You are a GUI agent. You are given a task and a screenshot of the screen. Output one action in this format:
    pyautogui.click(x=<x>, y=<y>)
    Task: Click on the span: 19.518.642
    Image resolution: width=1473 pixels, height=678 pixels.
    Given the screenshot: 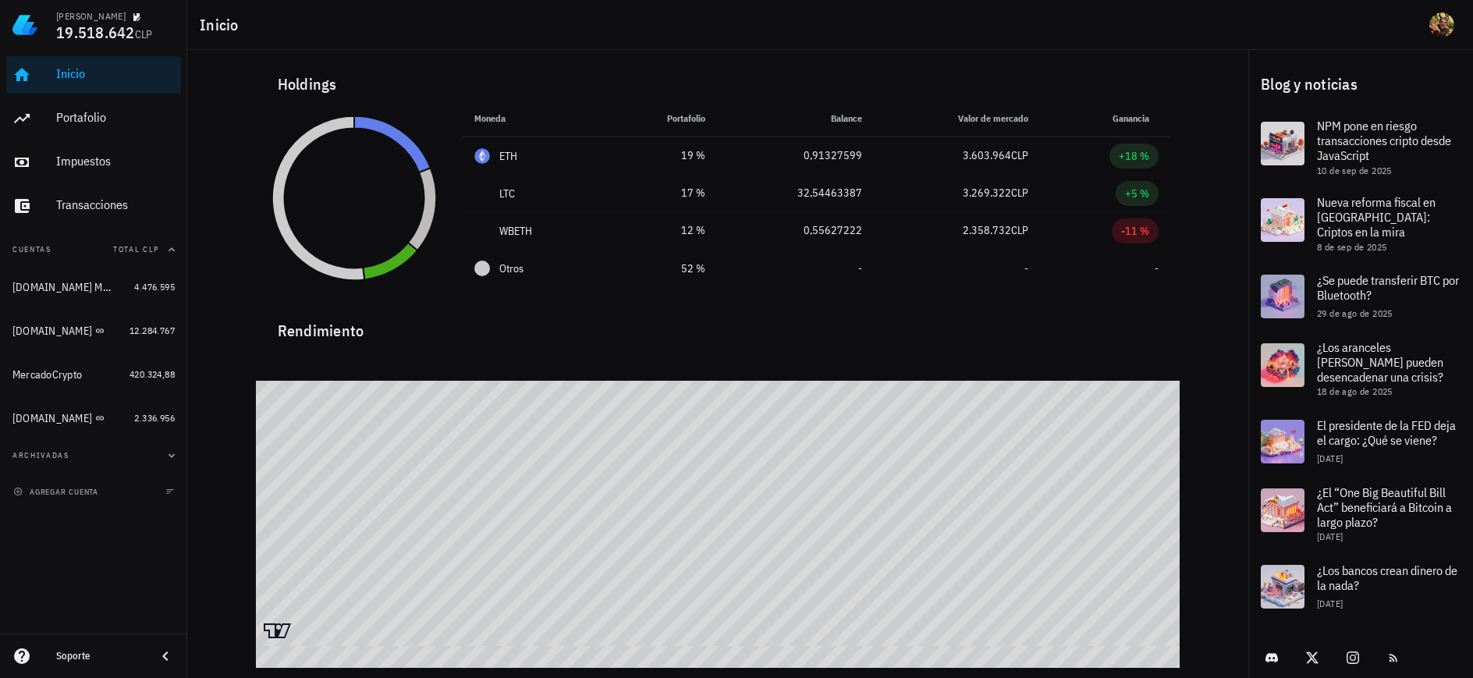 What is the action you would take?
    pyautogui.click(x=95, y=32)
    